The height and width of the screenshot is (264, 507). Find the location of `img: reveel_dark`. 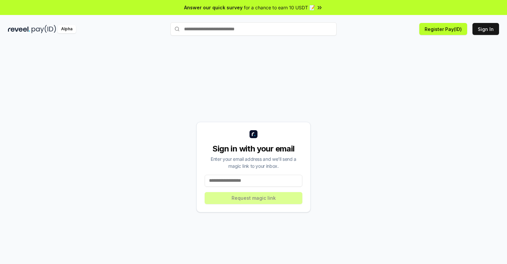

img: reveel_dark is located at coordinates (19, 29).